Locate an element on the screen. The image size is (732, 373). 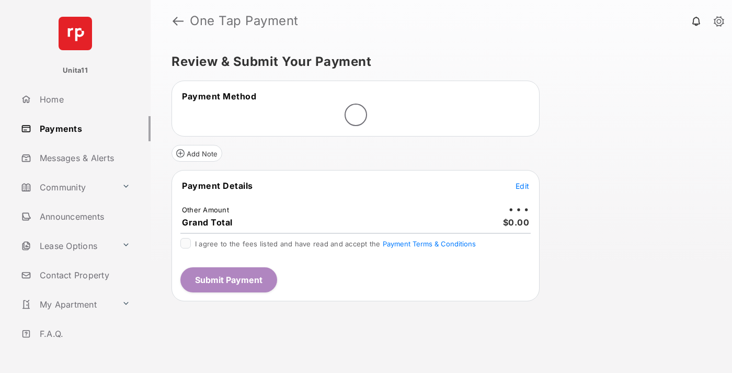
p: Unita11 is located at coordinates (75, 71).